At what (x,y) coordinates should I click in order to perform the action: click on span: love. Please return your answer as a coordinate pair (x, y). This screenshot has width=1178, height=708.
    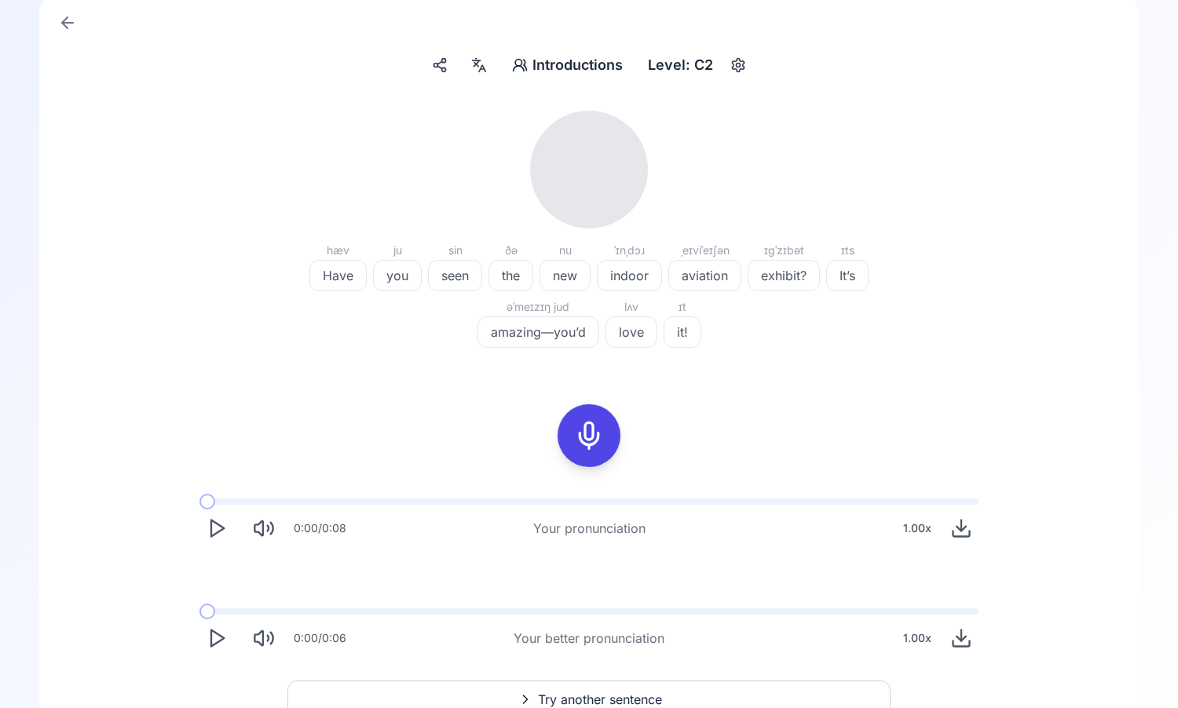
    Looking at the image, I should click on (632, 332).